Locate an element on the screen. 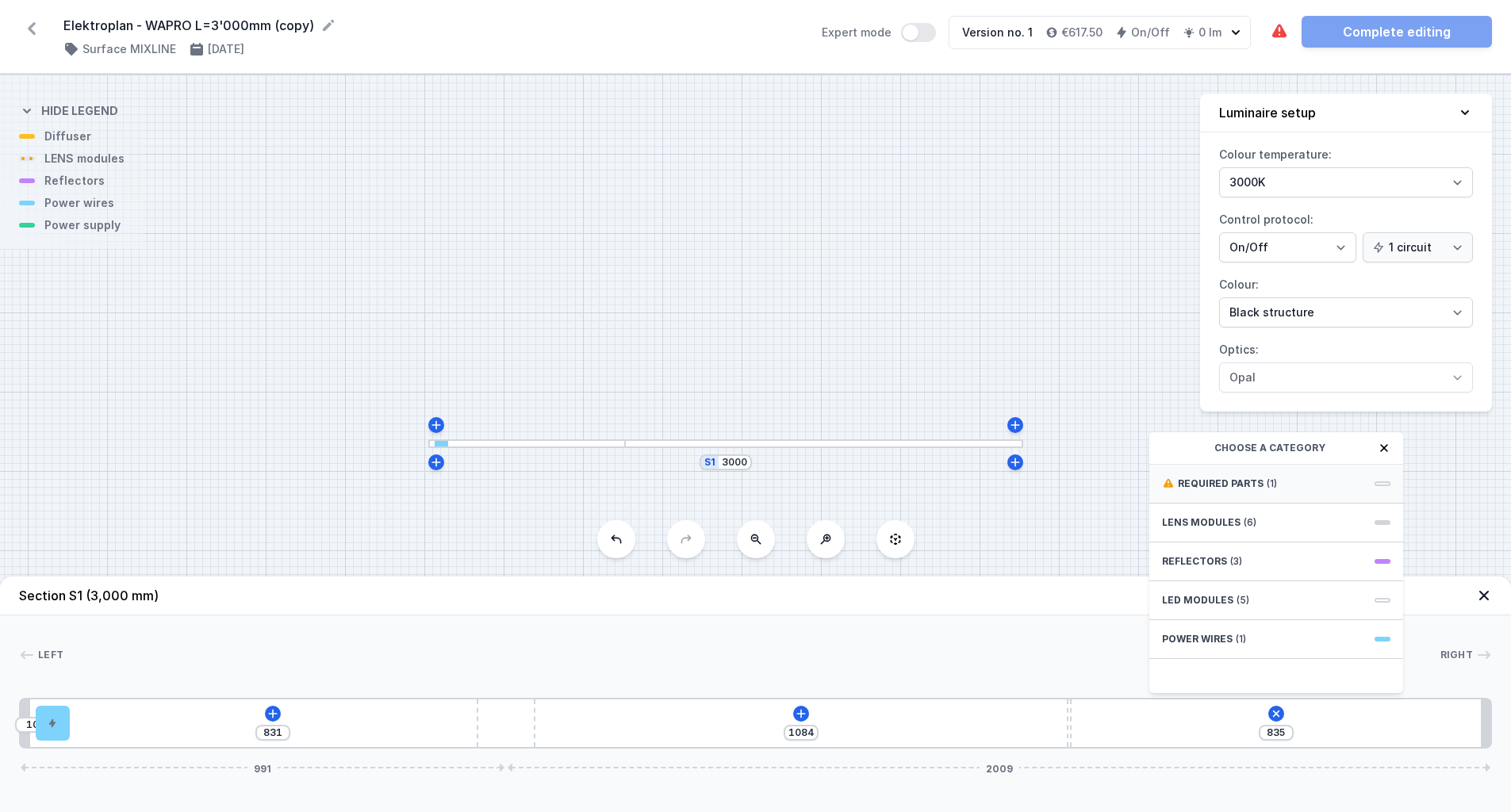  h4: On/Off is located at coordinates (1149, 32).